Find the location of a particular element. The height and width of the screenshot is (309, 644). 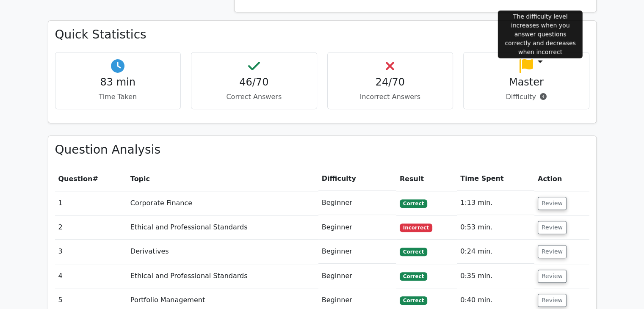

p: Incorrect Answers is located at coordinates (391, 97).